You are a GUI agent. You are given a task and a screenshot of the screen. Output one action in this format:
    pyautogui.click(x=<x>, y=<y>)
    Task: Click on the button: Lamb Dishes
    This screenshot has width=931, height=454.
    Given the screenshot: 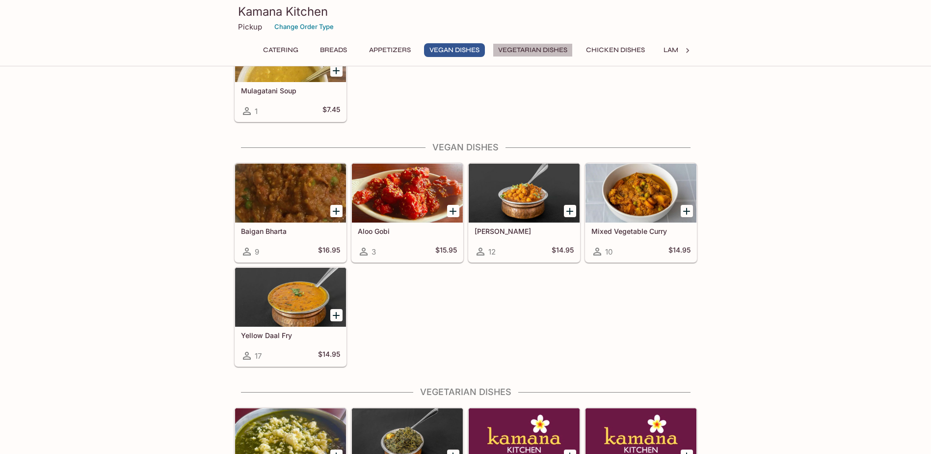 What is the action you would take?
    pyautogui.click(x=686, y=50)
    